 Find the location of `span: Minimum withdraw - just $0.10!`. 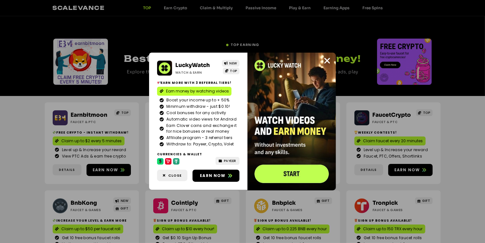

span: Minimum withdraw - just $0.10! is located at coordinates (197, 107).